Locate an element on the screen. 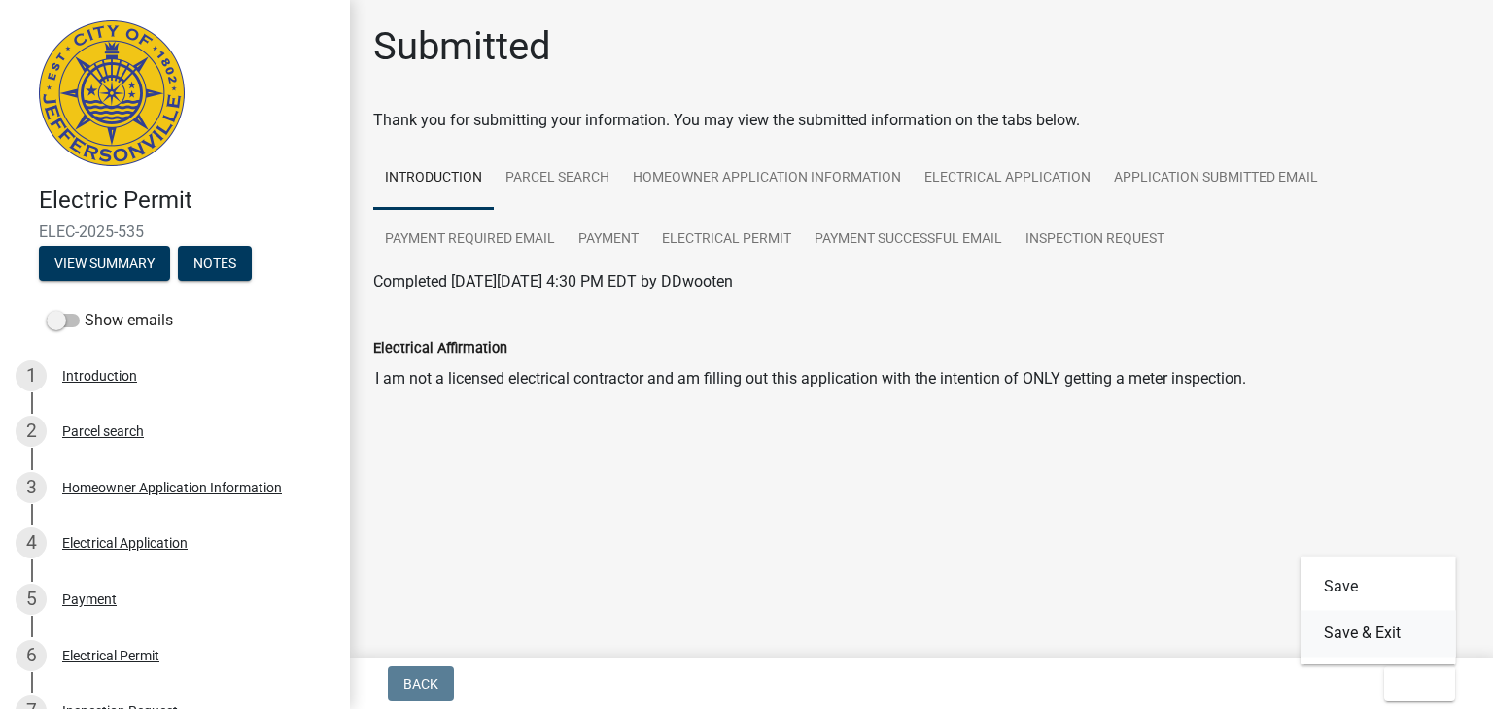 The image size is (1493, 709). div: Payment is located at coordinates (89, 600).